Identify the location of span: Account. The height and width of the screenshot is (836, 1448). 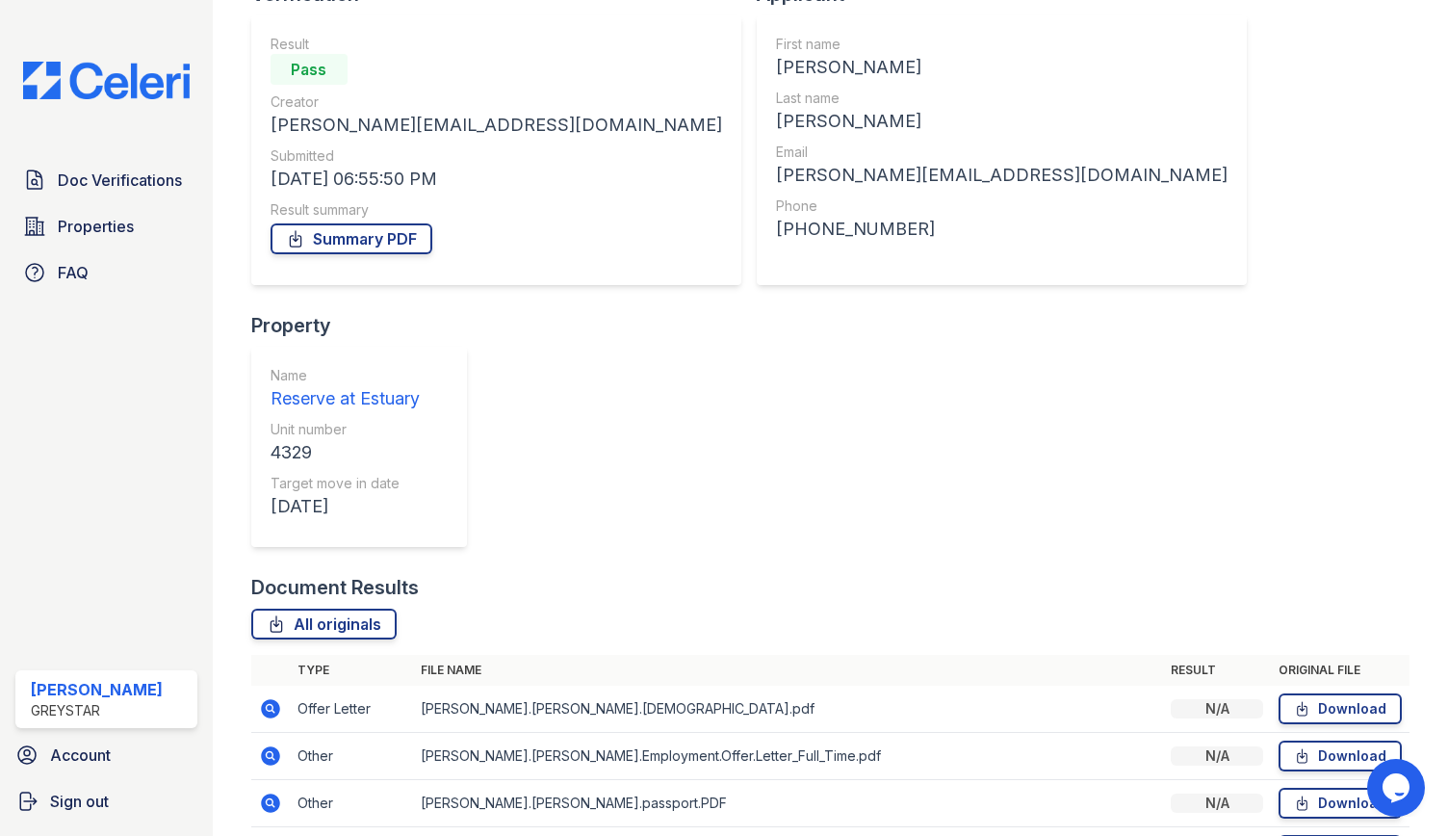
(80, 755).